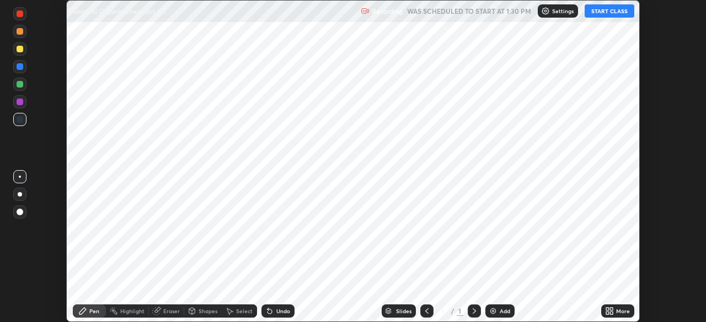  Describe the element at coordinates (622, 311) in the screenshot. I see `div: More` at that location.